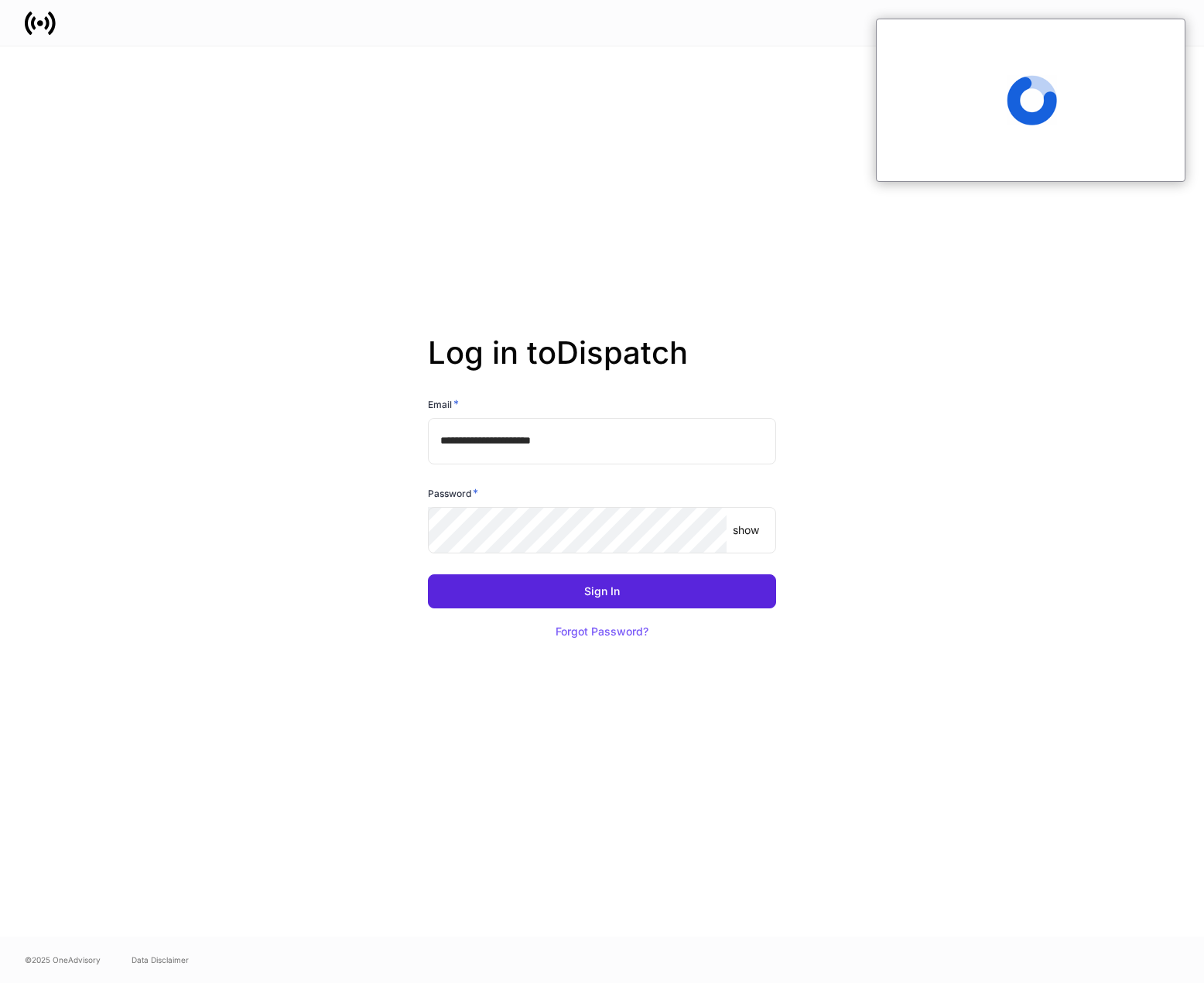  I want to click on h2: Log in to Dispatch, so click(602, 365).